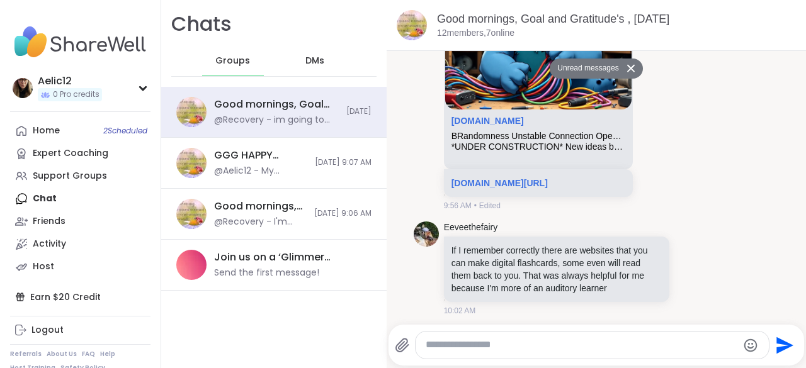 Image resolution: width=806 pixels, height=368 pixels. What do you see at coordinates (80, 222) in the screenshot?
I see `a: Friends` at bounding box center [80, 222].